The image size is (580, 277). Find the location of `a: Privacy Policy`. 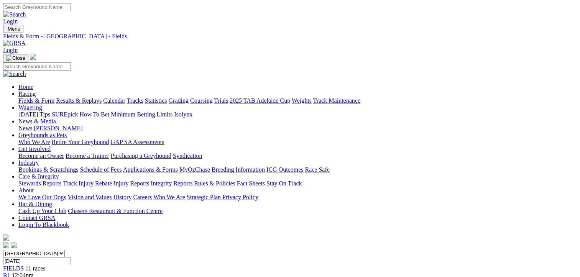

a: Privacy Policy is located at coordinates (240, 197).